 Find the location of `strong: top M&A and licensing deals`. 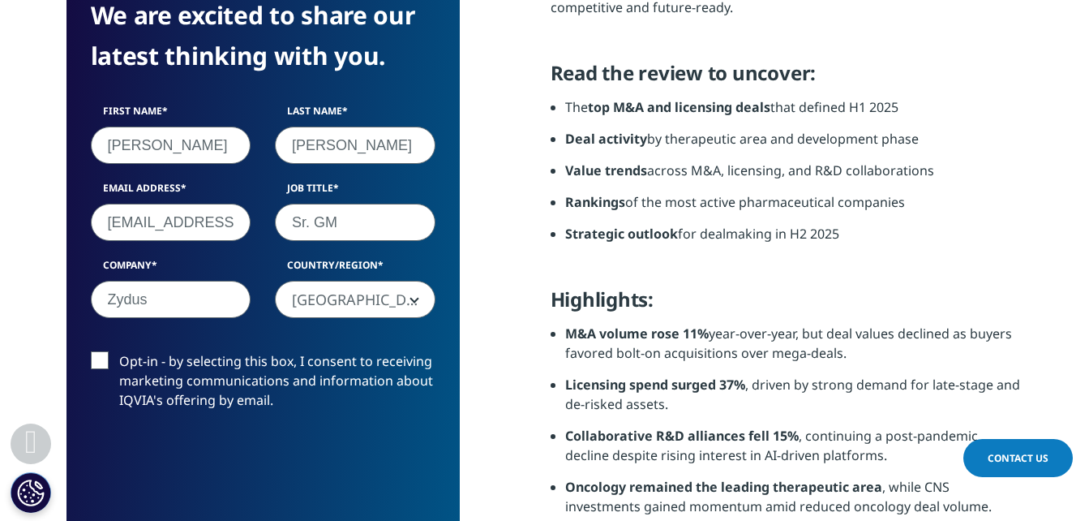

strong: top M&A and licensing deals is located at coordinates (679, 107).